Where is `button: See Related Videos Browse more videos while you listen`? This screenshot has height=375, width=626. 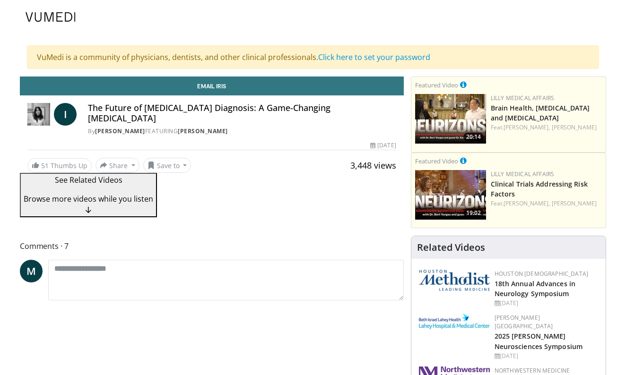
button: See Related Videos Browse more videos while you listen is located at coordinates (88, 195).